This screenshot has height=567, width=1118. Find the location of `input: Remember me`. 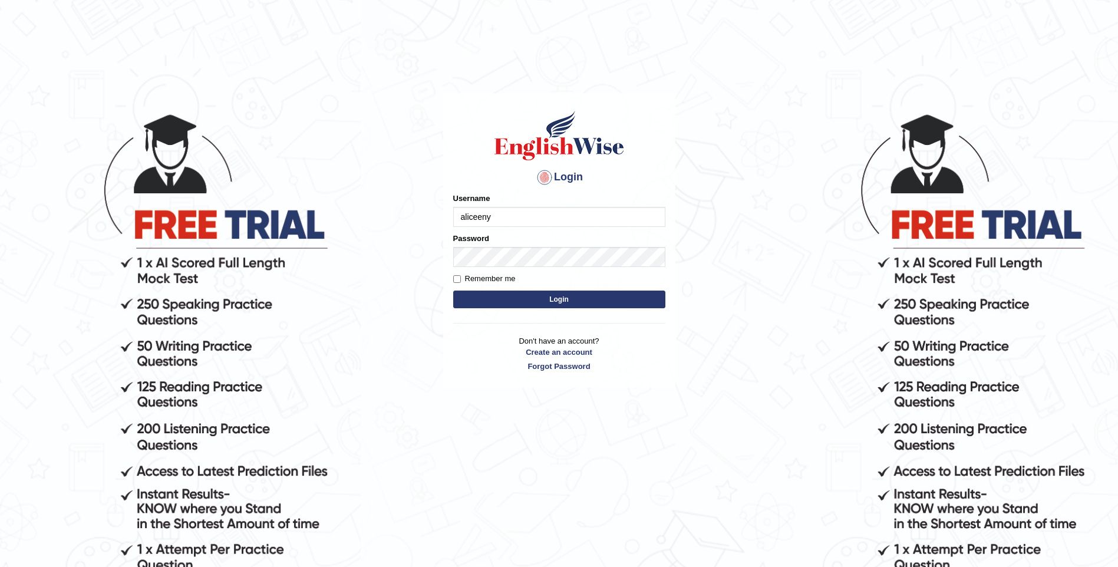

input: Remember me is located at coordinates (457, 279).